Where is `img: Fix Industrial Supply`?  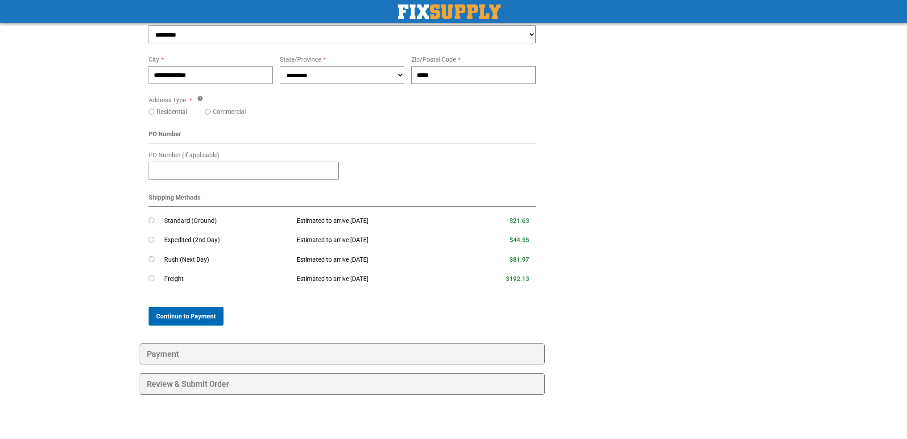
img: Fix Industrial Supply is located at coordinates (449, 12).